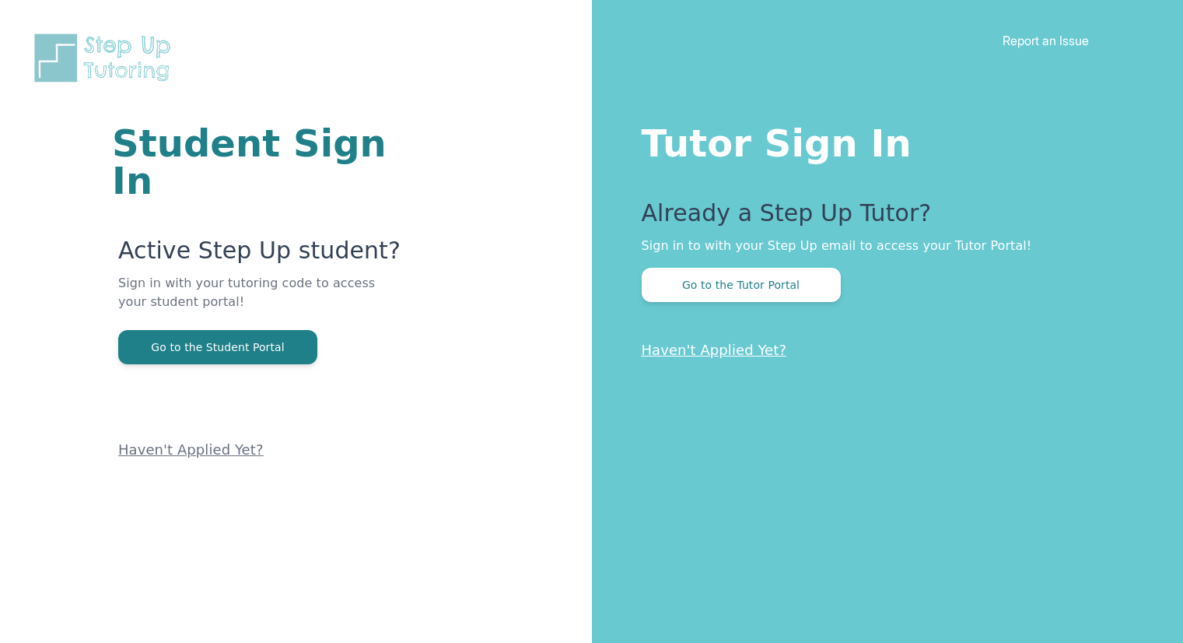 The height and width of the screenshot is (643, 1183). Describe the element at coordinates (258, 162) in the screenshot. I see `h1: Student Sign In` at that location.